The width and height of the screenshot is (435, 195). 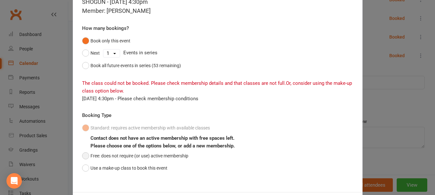 I want to click on b: Contact does not have an active membership with free spaces left., so click(x=162, y=138).